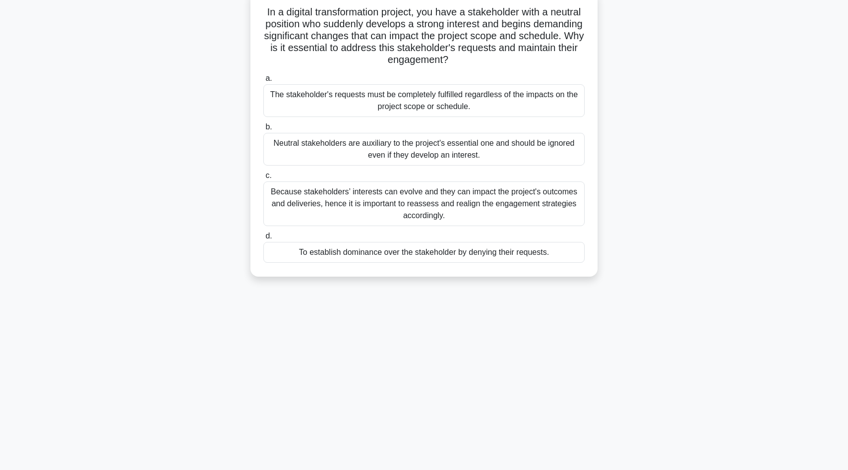 The image size is (848, 470). Describe the element at coordinates (424, 36) in the screenshot. I see `h5: In a digital transformation project, you have a stakeholder with a neutral position who suddenly ...` at that location.